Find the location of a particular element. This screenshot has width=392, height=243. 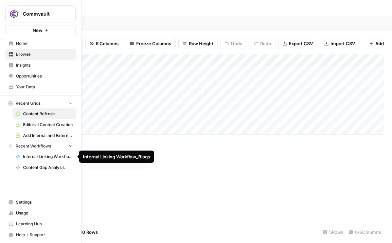

button: Freeze Columns is located at coordinates (151, 44).